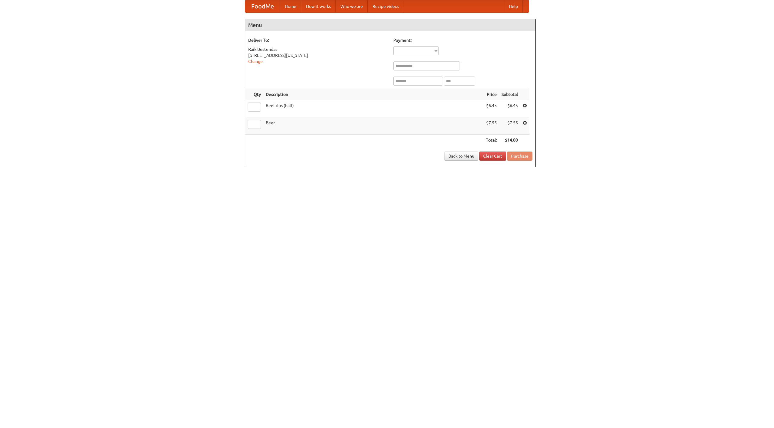  What do you see at coordinates (513, 6) in the screenshot?
I see `a: Help` at bounding box center [513, 6].